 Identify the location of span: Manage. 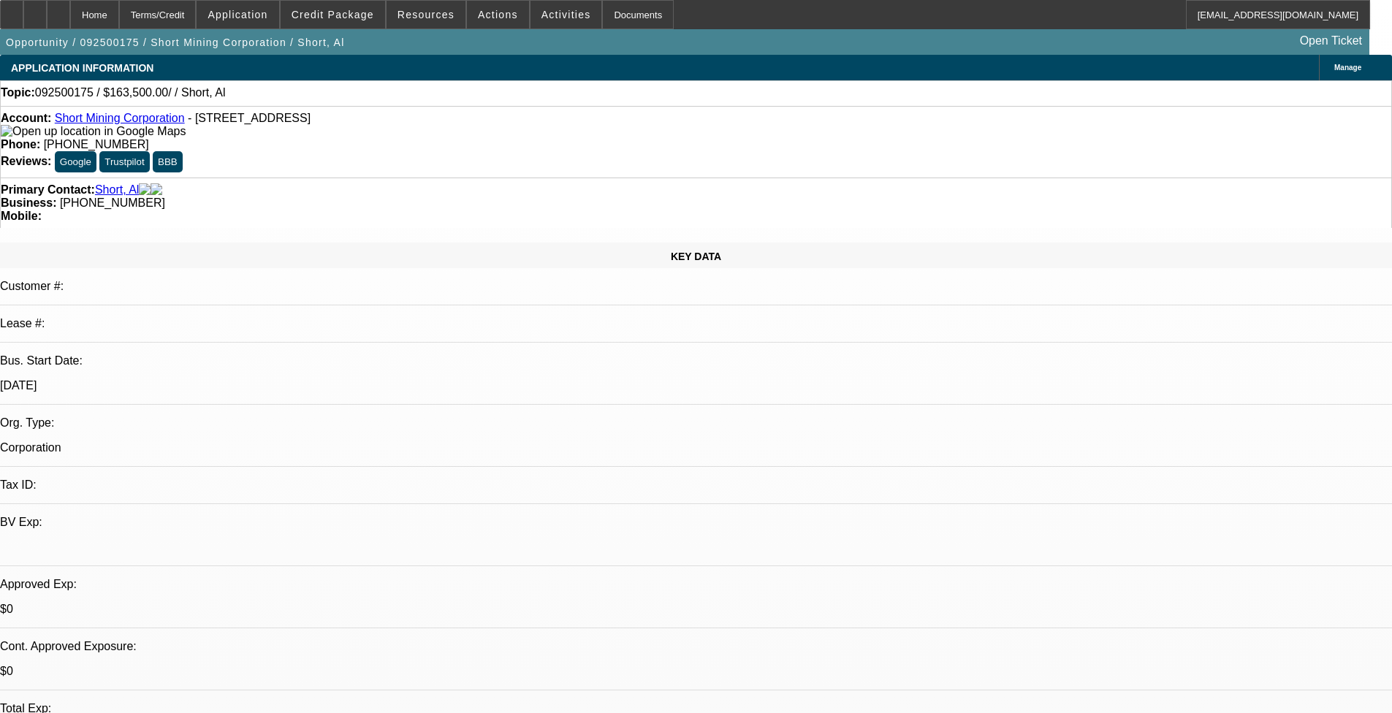
(1348, 67).